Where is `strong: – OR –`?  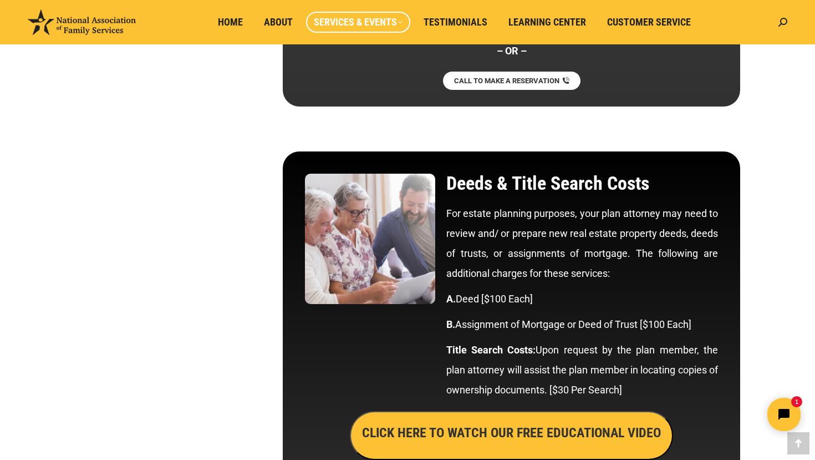 strong: – OR – is located at coordinates (512, 50).